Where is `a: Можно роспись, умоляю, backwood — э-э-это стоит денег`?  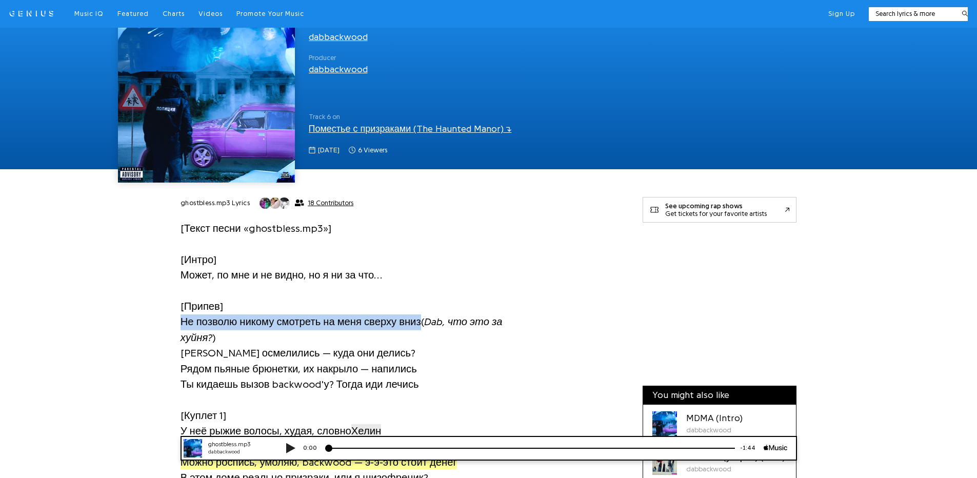
a: Можно роспись, умоляю, backwood — э-э-это стоит денег is located at coordinates (318, 462).